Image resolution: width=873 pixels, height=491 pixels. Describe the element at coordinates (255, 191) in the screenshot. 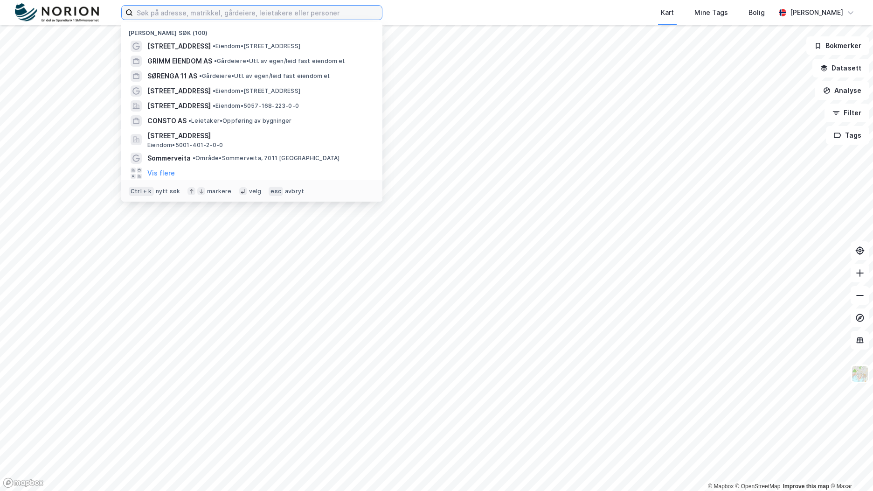

I see `div: velg` at that location.